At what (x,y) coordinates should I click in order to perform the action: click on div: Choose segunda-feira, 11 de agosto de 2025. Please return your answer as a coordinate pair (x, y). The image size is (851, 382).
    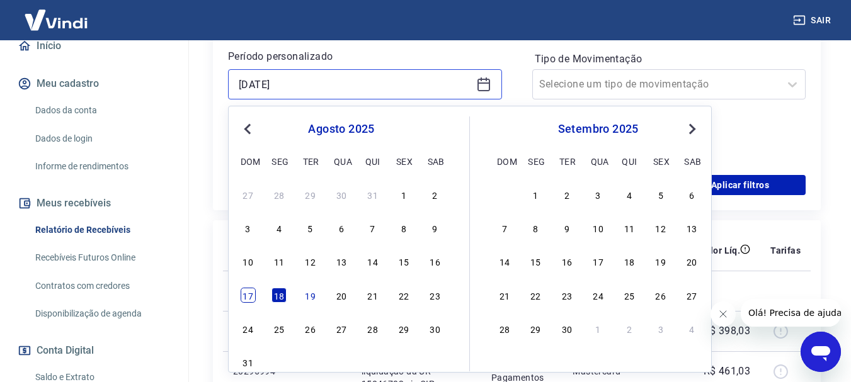
    Looking at the image, I should click on (279, 261).